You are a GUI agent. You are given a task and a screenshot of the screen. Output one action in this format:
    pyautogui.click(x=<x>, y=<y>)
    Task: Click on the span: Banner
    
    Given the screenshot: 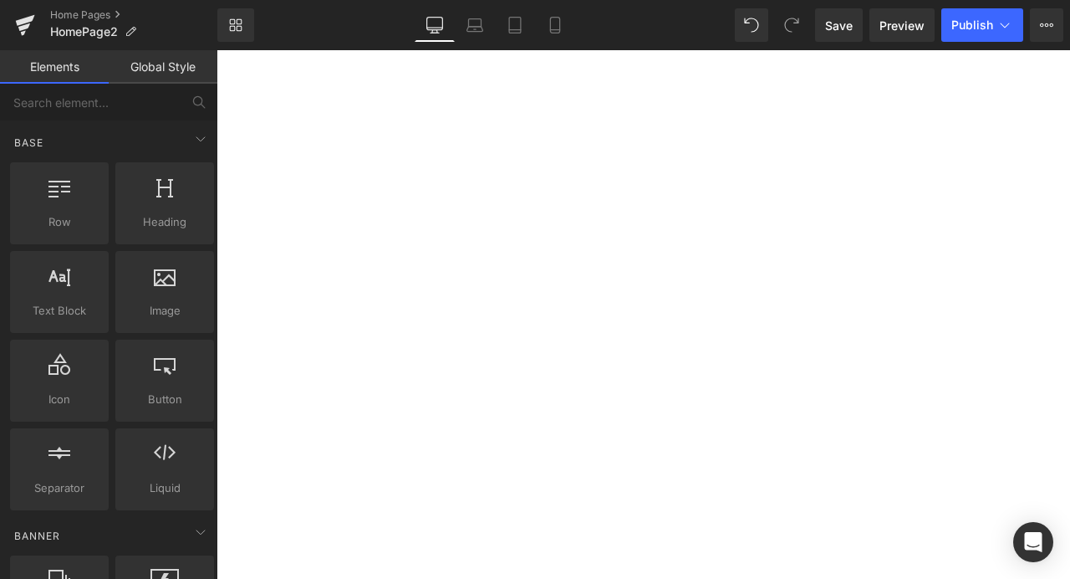 What is the action you would take?
    pyautogui.click(x=37, y=535)
    